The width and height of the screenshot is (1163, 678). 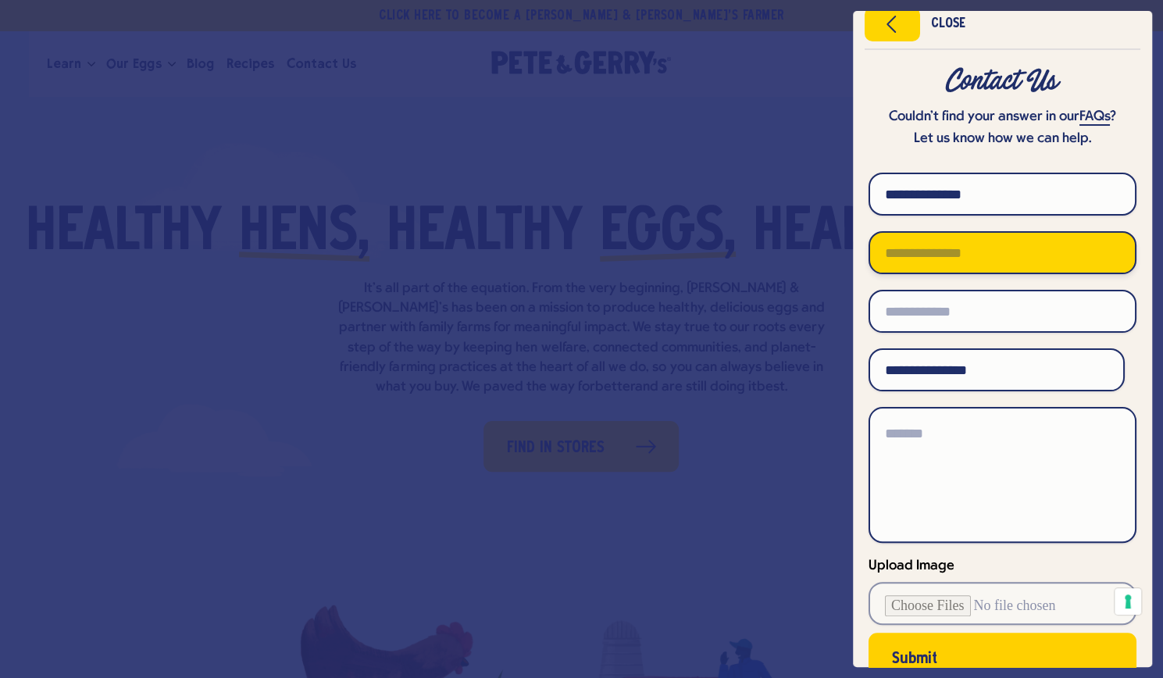 What do you see at coordinates (1002, 81) in the screenshot?
I see `div: Contact Us` at bounding box center [1002, 81].